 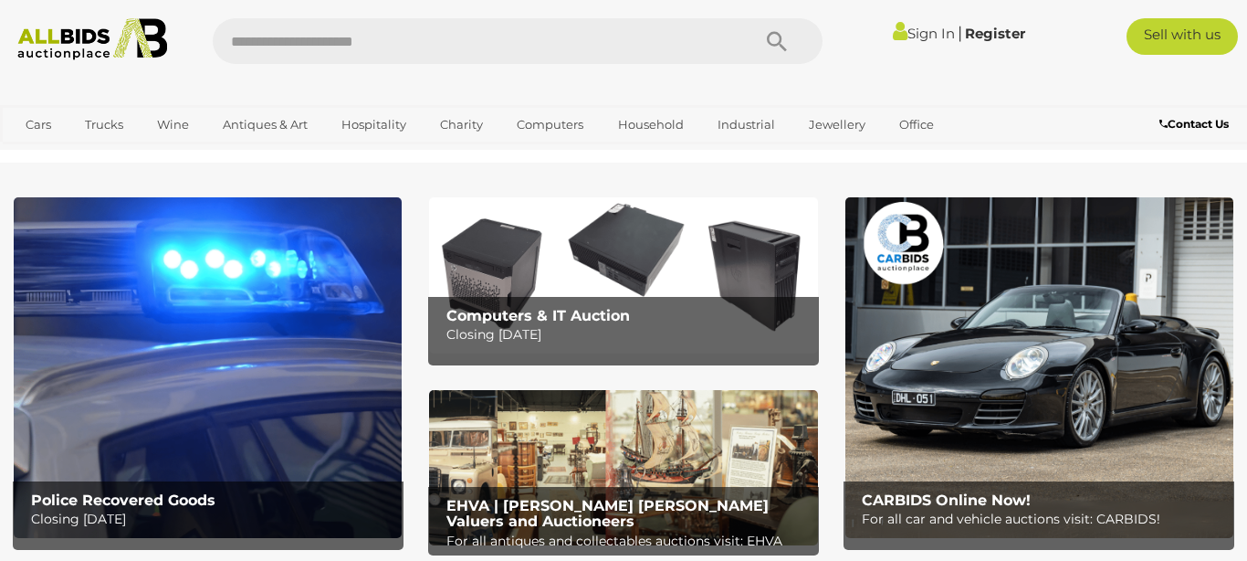 I want to click on img: Allbids.com.au, so click(x=92, y=39).